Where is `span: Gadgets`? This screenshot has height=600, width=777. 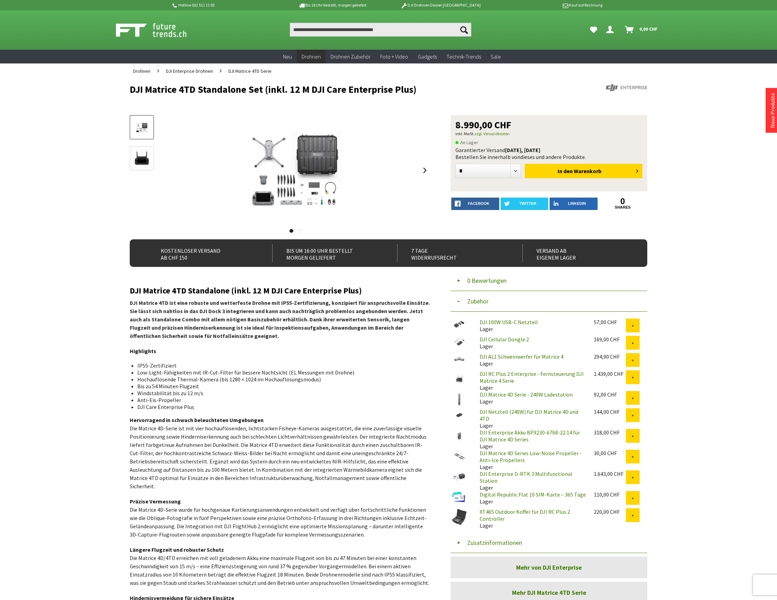 span: Gadgets is located at coordinates (427, 57).